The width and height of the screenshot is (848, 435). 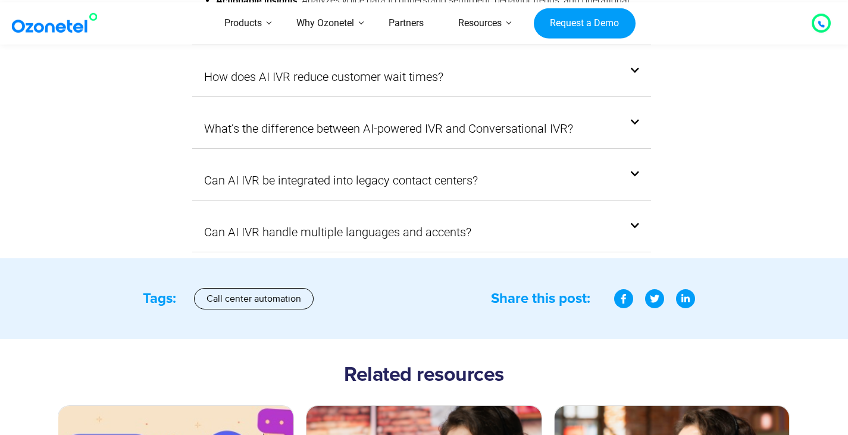 I want to click on a: Partners, so click(x=406, y=23).